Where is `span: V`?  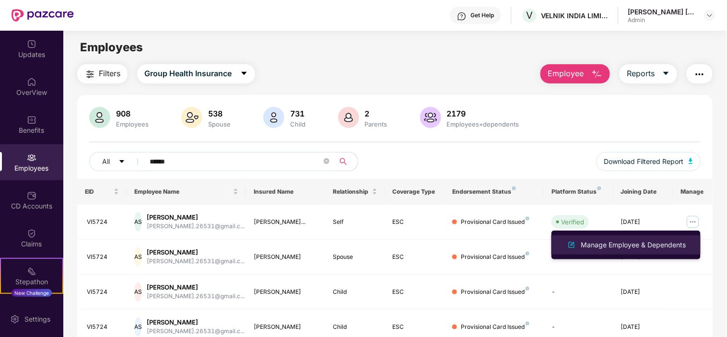 span: V is located at coordinates (530, 15).